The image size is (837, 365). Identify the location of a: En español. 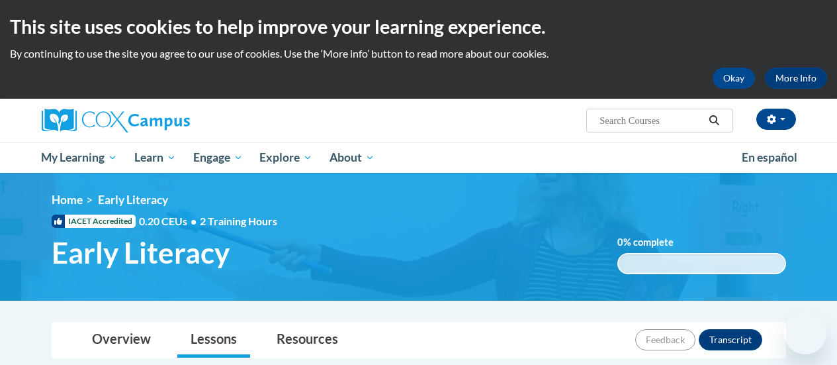
(770, 157).